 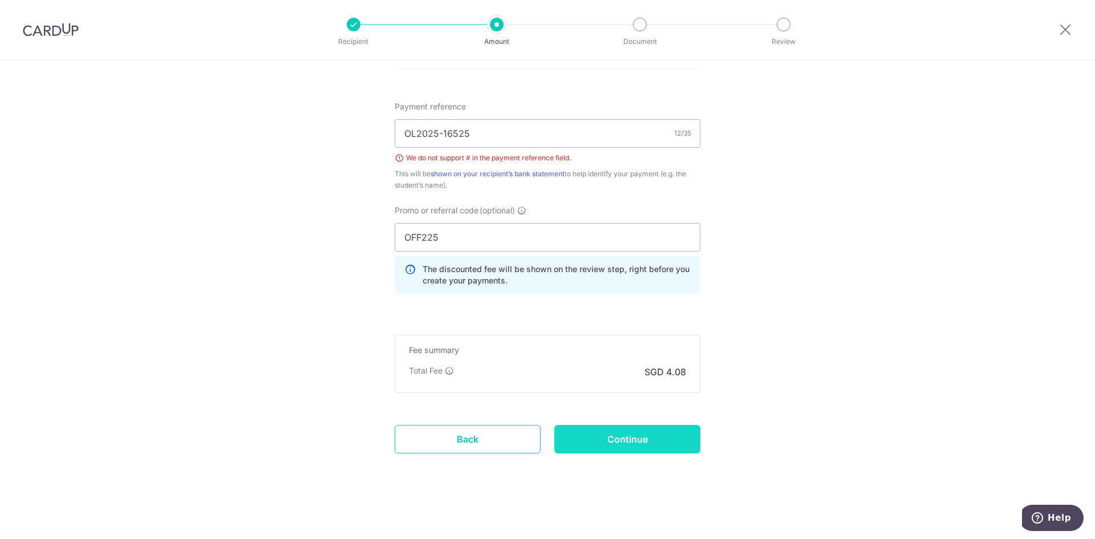 What do you see at coordinates (497, 42) in the screenshot?
I see `p: Amount` at bounding box center [497, 42].